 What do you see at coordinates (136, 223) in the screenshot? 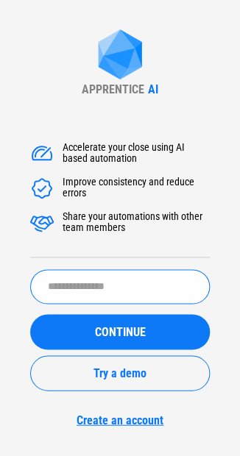
I see `div: Share your automations with other team members` at bounding box center [136, 223].